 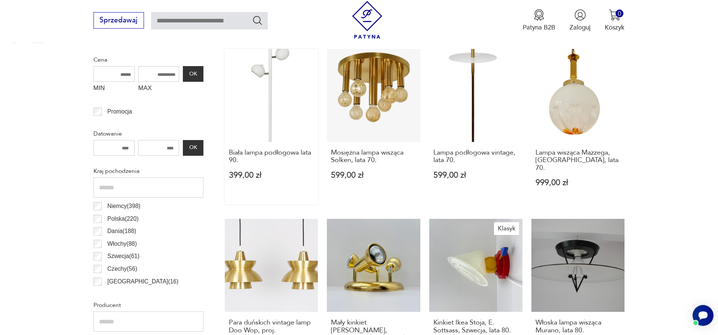 I want to click on a: Lampa podłogowa vintage, lata 70.Lampa podłogowa vintage, lata 70.599,00 zł, so click(x=475, y=127).